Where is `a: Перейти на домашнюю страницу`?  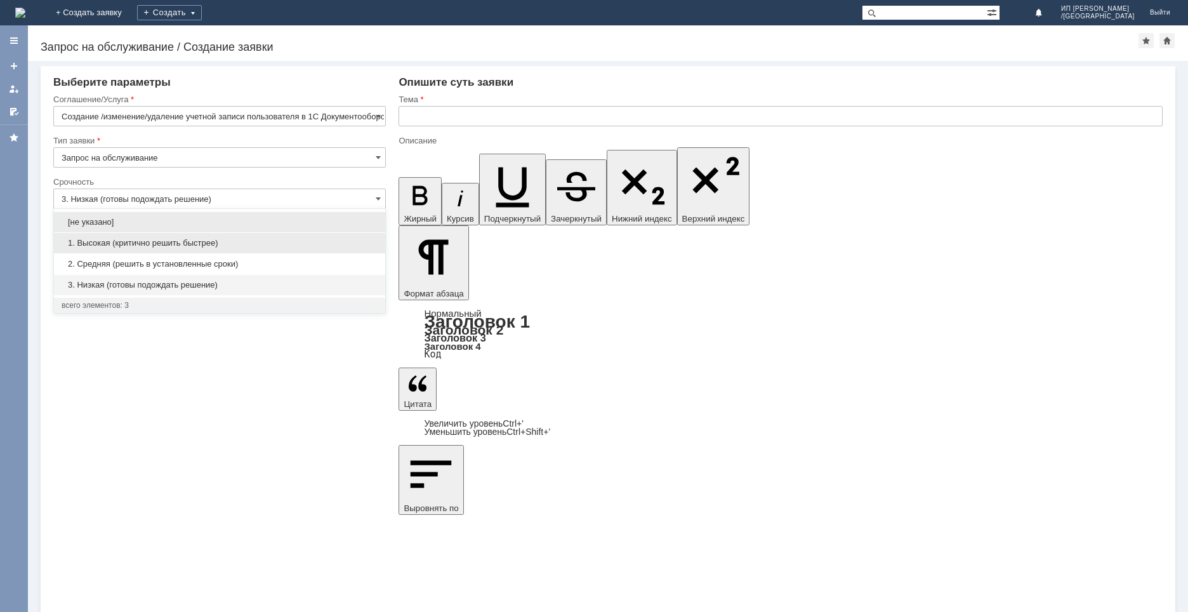 a: Перейти на домашнюю страницу is located at coordinates (20, 13).